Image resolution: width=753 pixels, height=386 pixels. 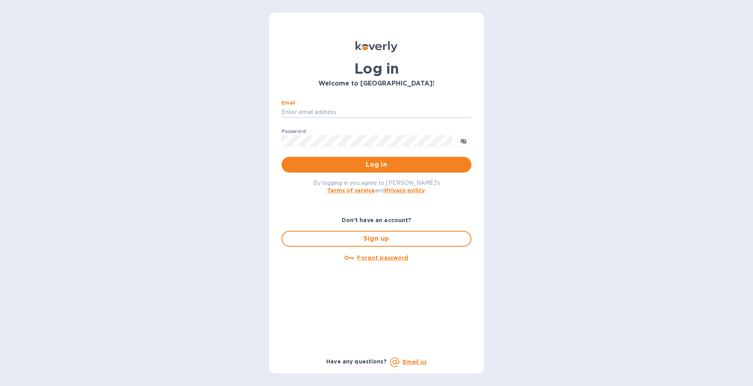 I want to click on input: Enter email address, so click(x=377, y=112).